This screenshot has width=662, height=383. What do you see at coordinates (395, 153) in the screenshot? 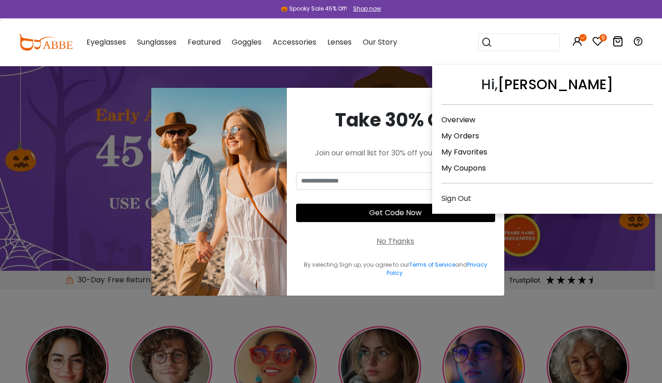
I see `div: Join our email list for 30% off your first order!` at bounding box center [395, 153].